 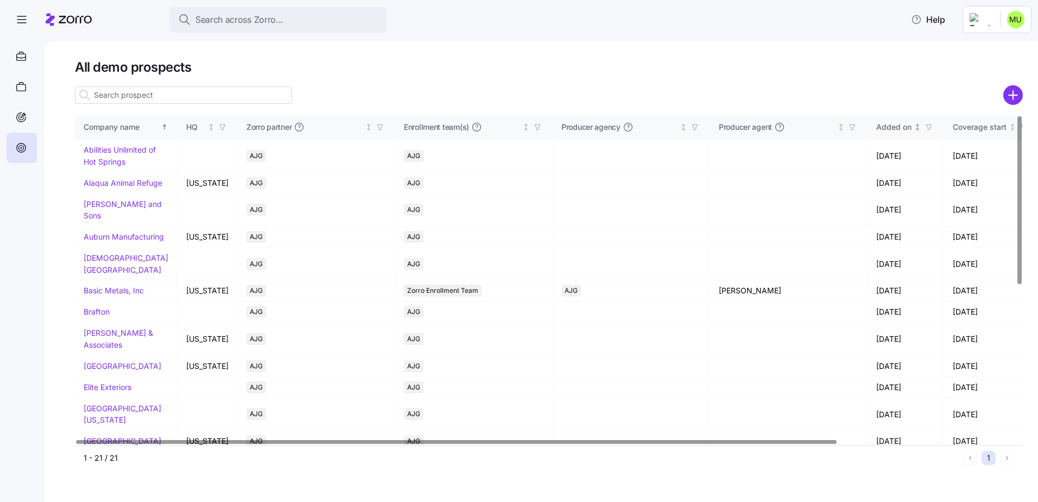 What do you see at coordinates (108, 387) in the screenshot?
I see `a: Elite Exteriors` at bounding box center [108, 387].